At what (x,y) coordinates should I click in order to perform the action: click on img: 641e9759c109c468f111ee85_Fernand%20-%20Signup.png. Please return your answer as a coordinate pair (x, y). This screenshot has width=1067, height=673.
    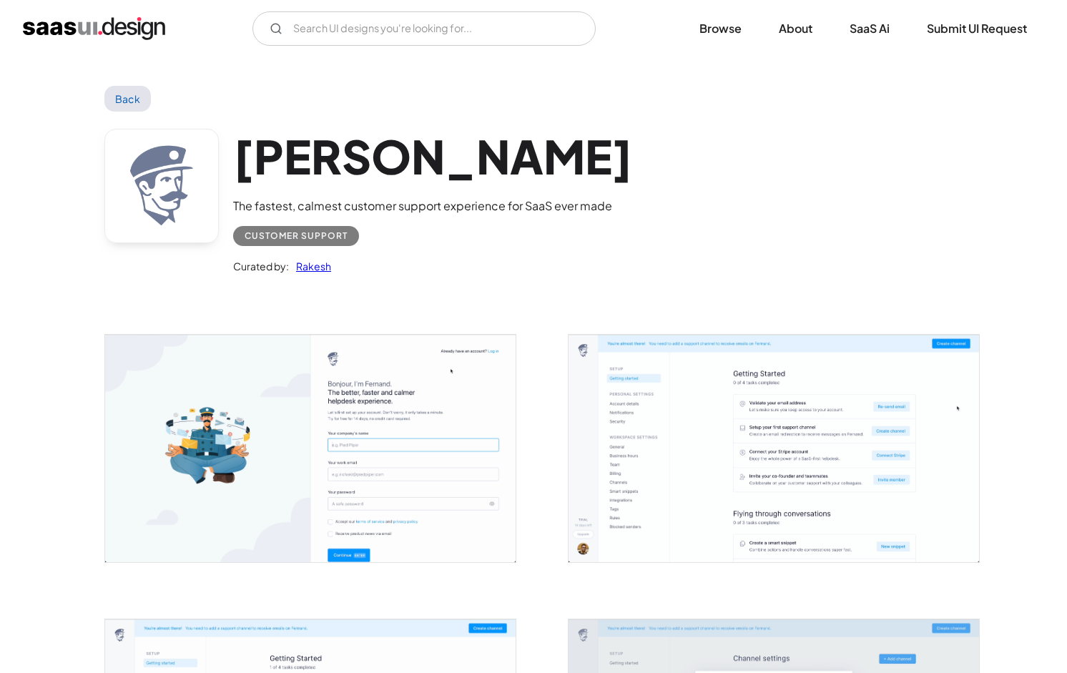
    Looking at the image, I should click on (310, 448).